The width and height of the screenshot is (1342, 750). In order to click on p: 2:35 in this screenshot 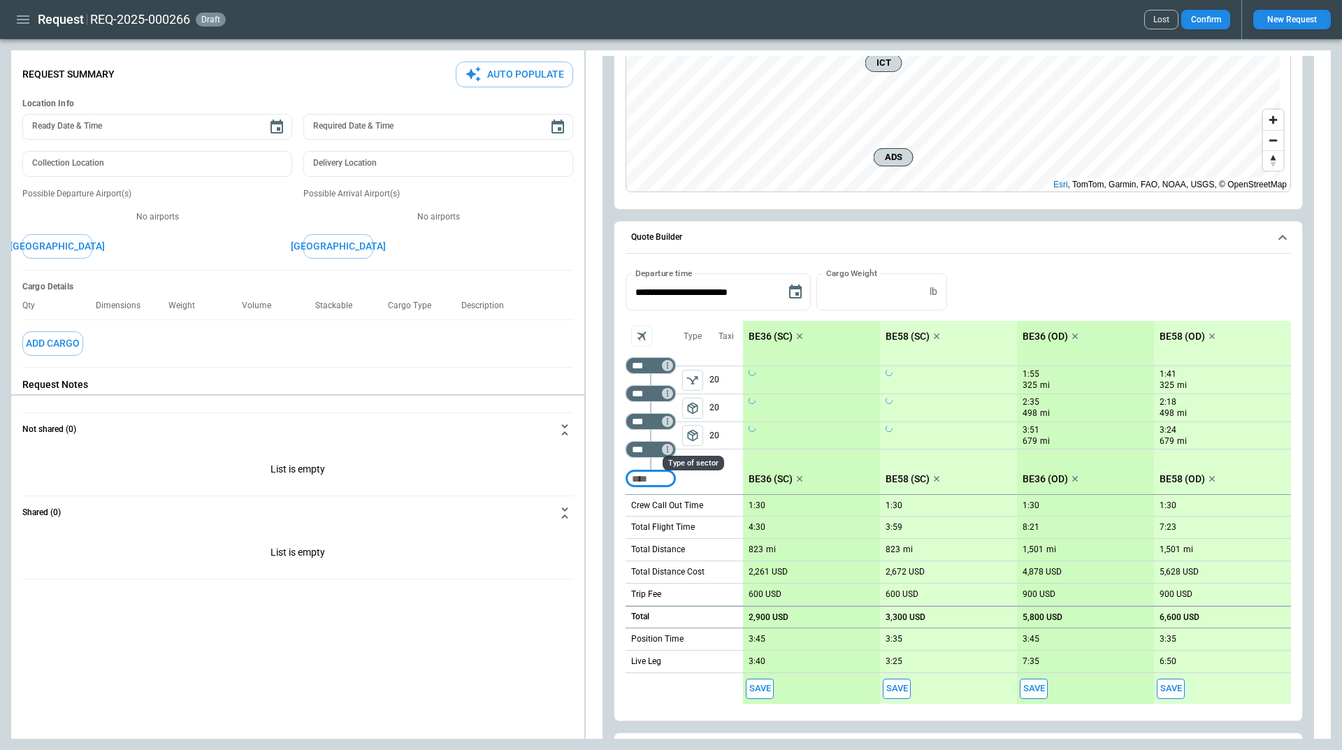, I will do `click(1031, 402)`.